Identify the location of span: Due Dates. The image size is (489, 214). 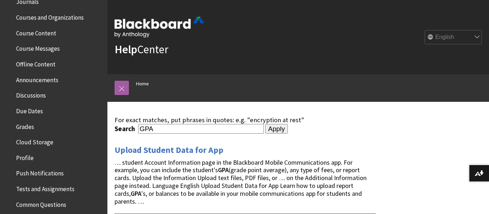
(29, 110).